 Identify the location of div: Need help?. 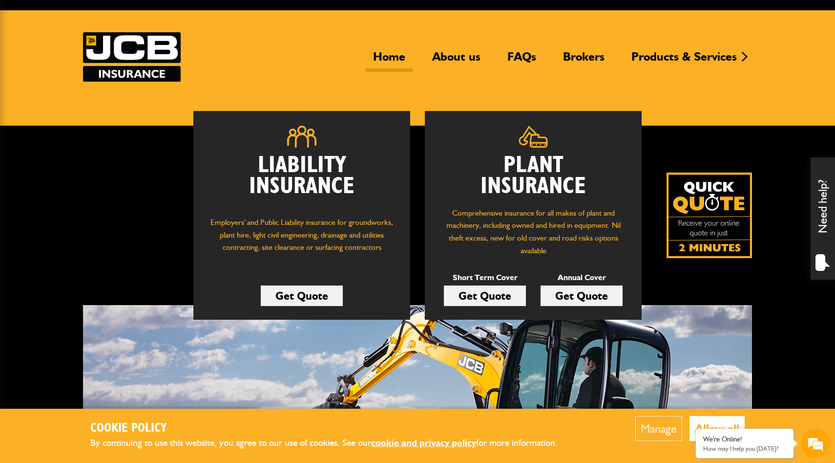
(823, 218).